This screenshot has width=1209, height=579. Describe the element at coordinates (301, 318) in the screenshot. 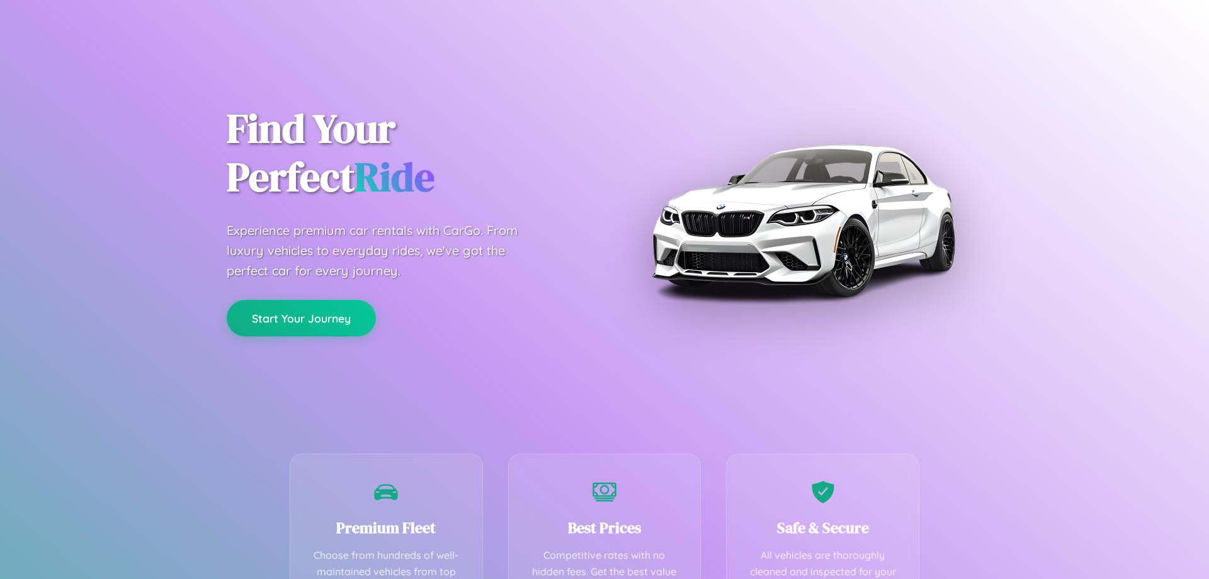

I see `button: Start Your Journey` at that location.